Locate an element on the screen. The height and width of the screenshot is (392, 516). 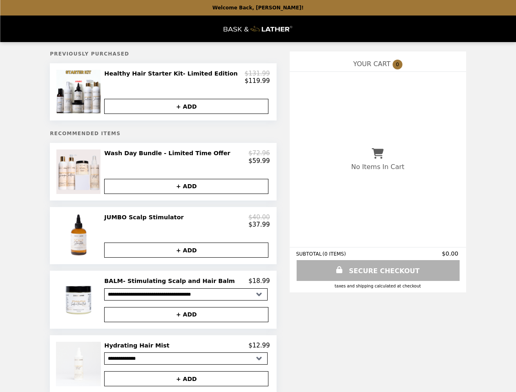
h2: Wash Day Bundle - Limited Time Offer is located at coordinates (169, 153).